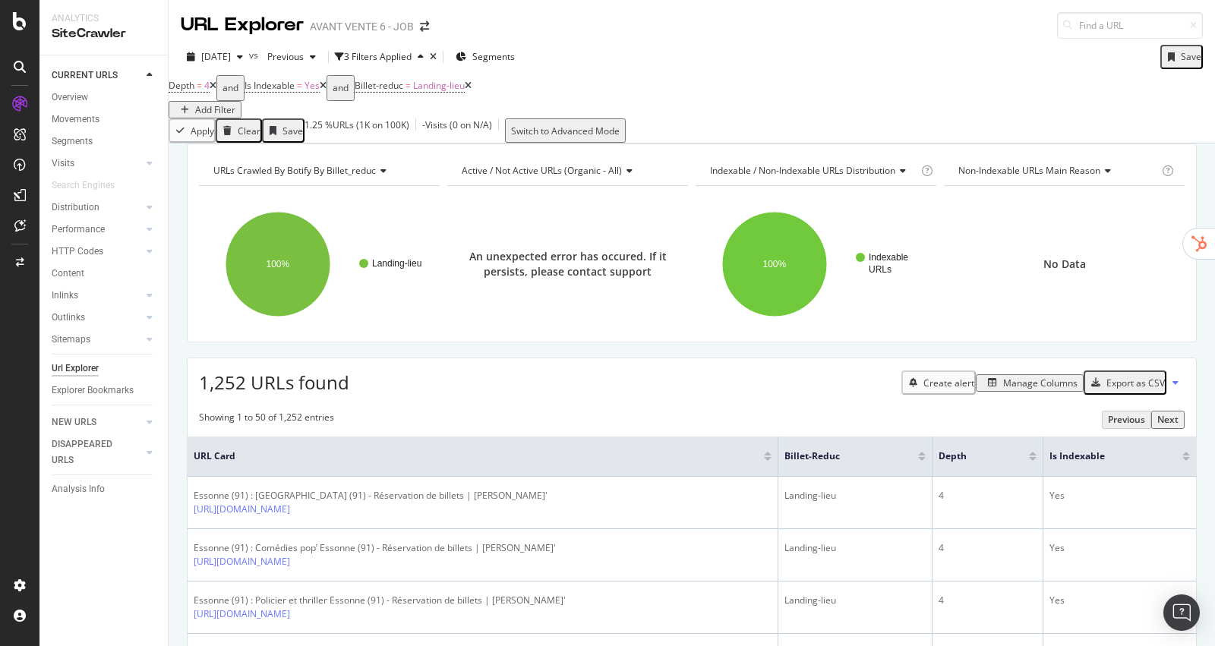  I want to click on div: and, so click(340, 88).